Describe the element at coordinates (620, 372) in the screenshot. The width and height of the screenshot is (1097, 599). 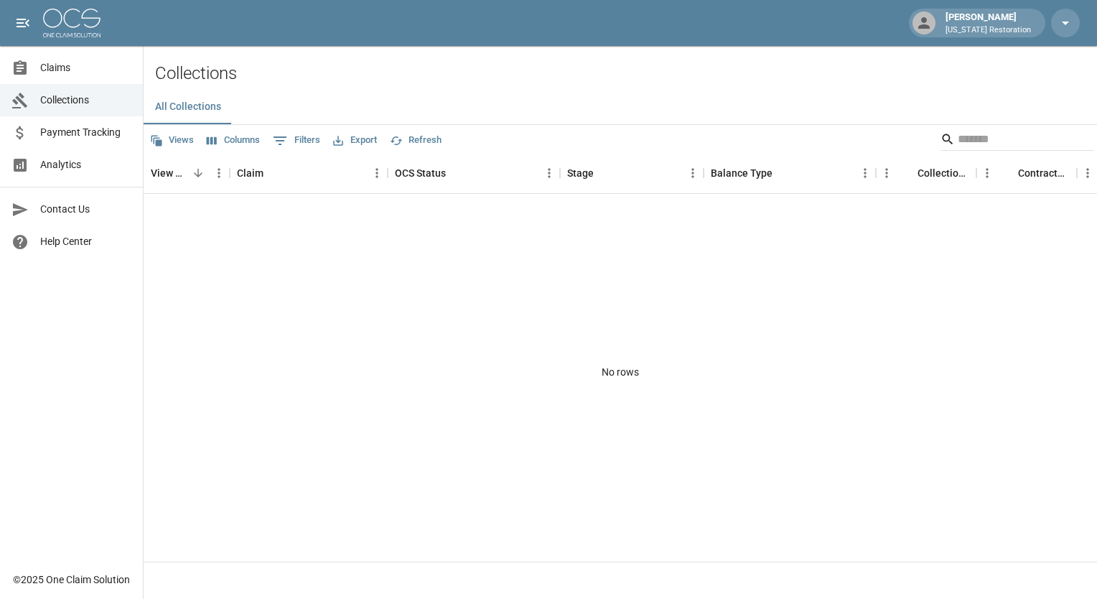
I see `div: No rows` at that location.